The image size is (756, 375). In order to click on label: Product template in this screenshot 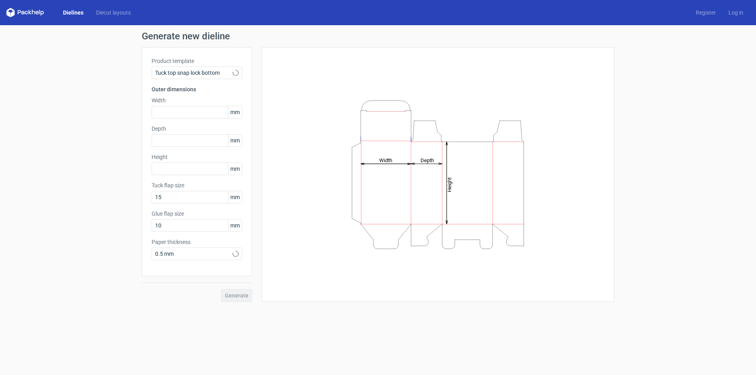, I will do `click(197, 61)`.